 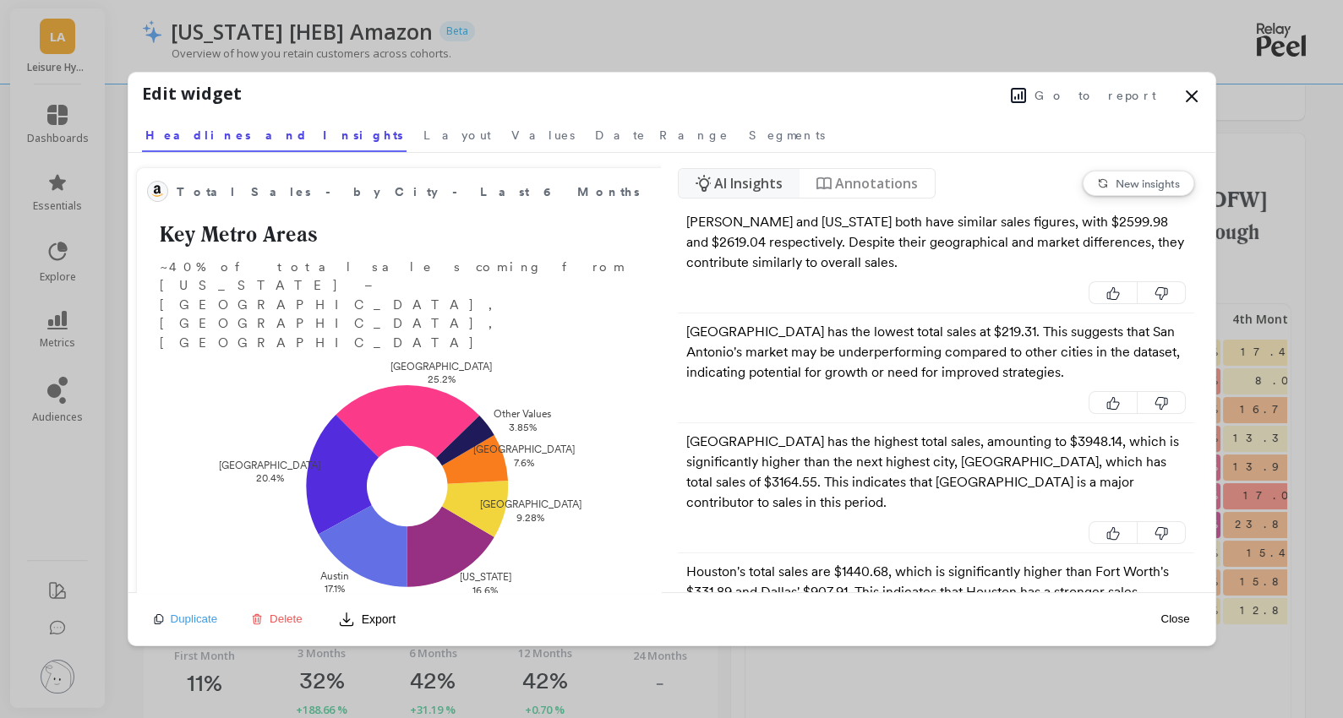 What do you see at coordinates (935, 592) in the screenshot?
I see `p: Houston's total sales are $1440.68, which is significantly higher than Fort Worth's $331.89 and D...` at bounding box center [935, 592].